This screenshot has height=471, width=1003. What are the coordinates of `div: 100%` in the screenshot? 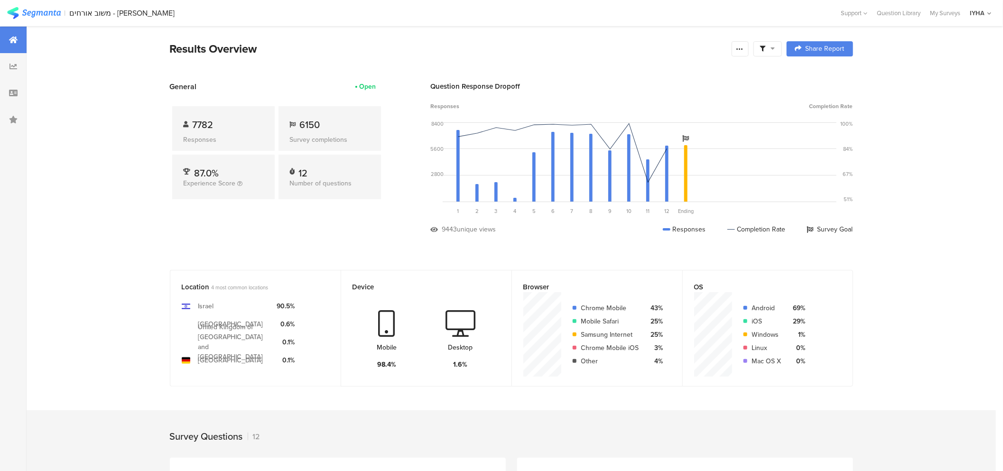 It's located at (847, 124).